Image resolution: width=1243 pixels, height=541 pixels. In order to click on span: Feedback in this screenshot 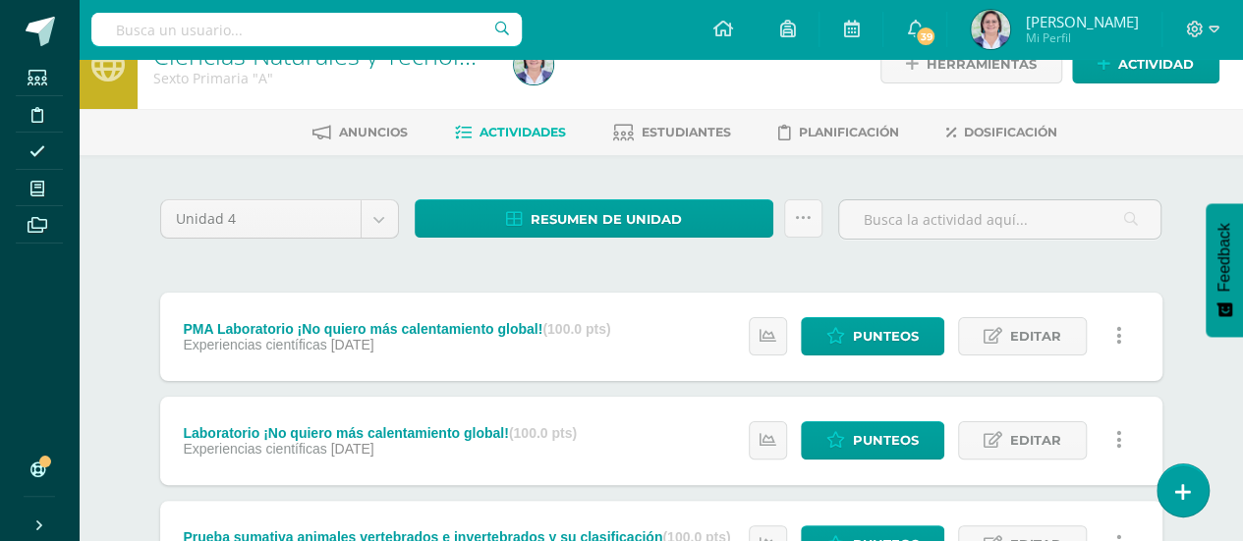, I will do `click(1224, 257)`.